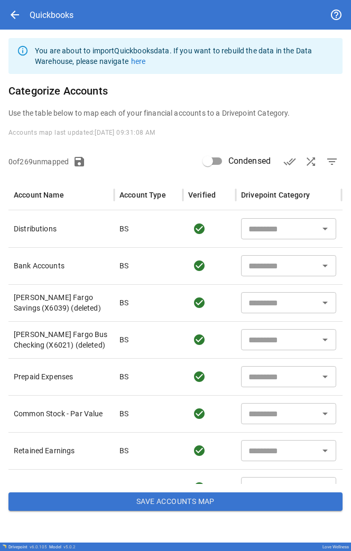  I want to click on p: Retained Earnings, so click(61, 451).